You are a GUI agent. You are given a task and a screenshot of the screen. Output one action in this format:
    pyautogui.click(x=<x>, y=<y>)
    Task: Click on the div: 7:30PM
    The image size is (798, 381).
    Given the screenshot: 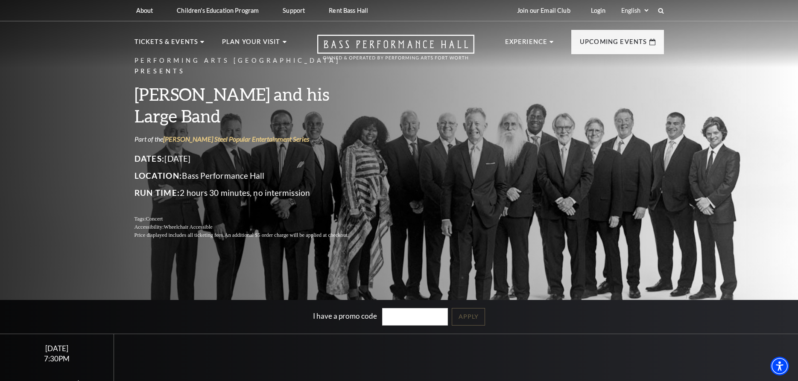 What is the action you would take?
    pyautogui.click(x=57, y=359)
    